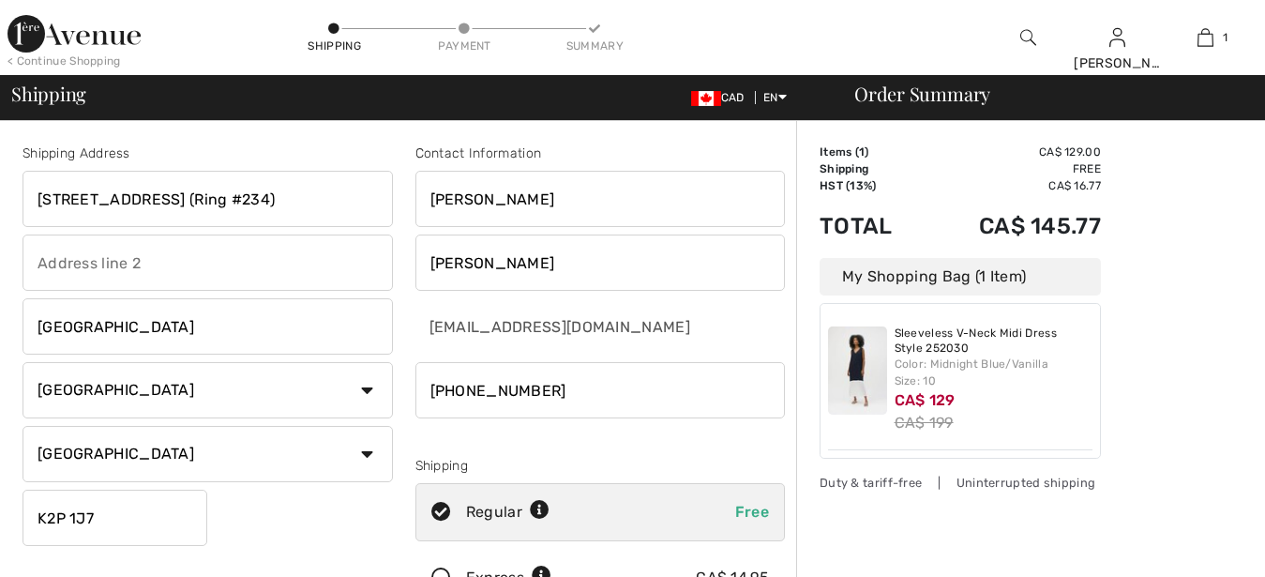 The width and height of the screenshot is (1265, 577). I want to click on span: CA$ 129, so click(924, 399).